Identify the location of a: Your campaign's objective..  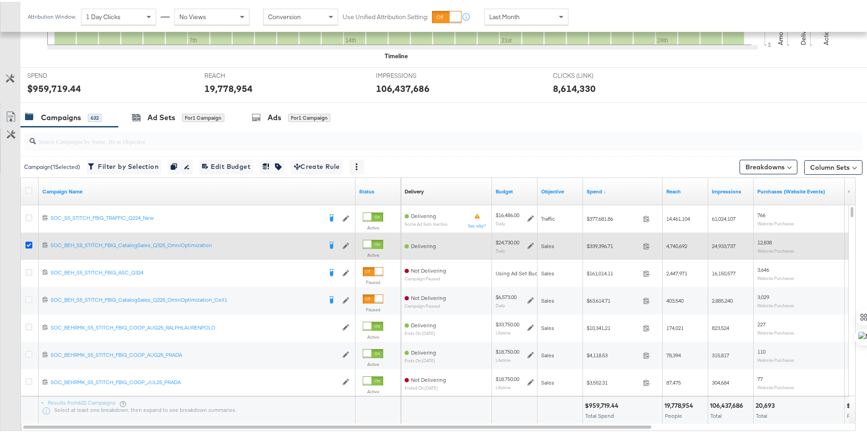
(561, 190).